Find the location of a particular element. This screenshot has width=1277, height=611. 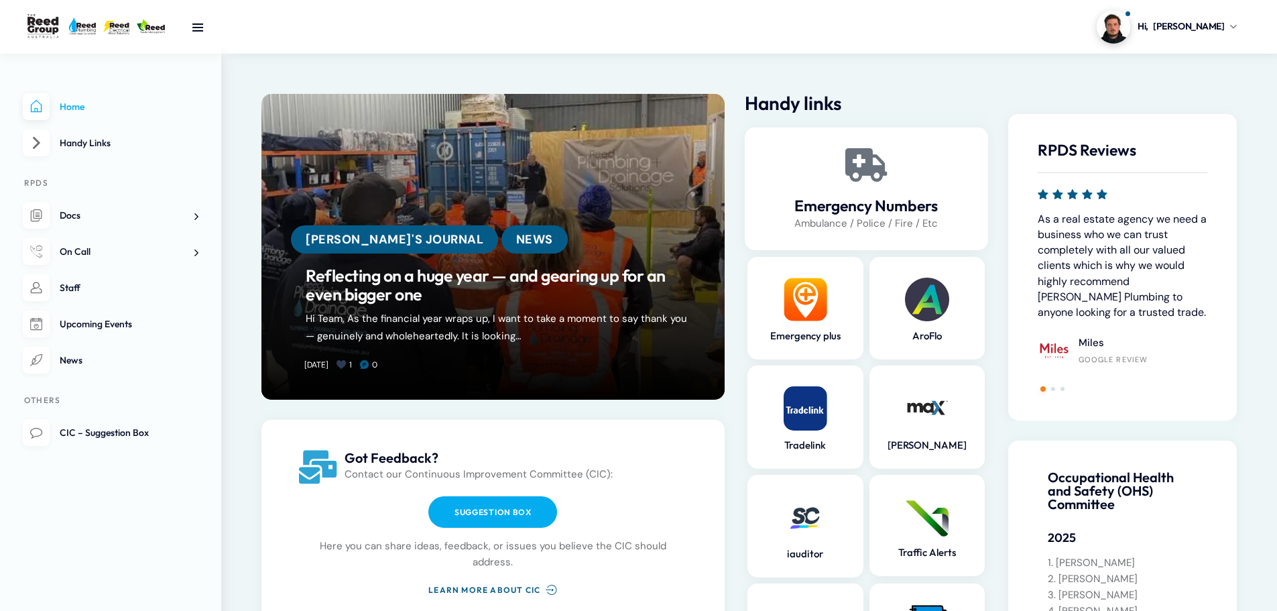

a: Reflecting on a huge year — and gearing up for an even bigger one is located at coordinates (493, 286).